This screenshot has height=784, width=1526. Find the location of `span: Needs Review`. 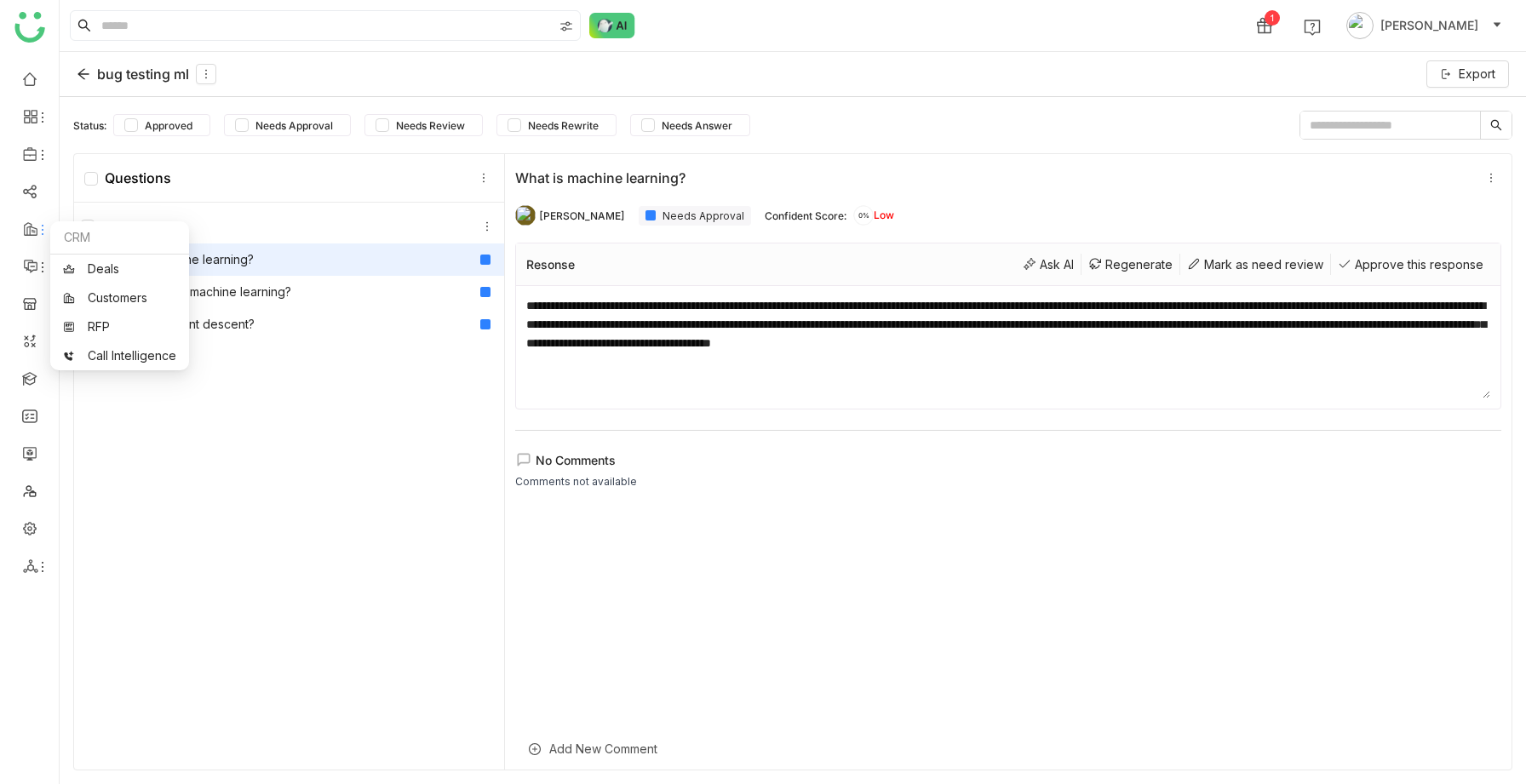

span: Needs Review is located at coordinates (430, 126).